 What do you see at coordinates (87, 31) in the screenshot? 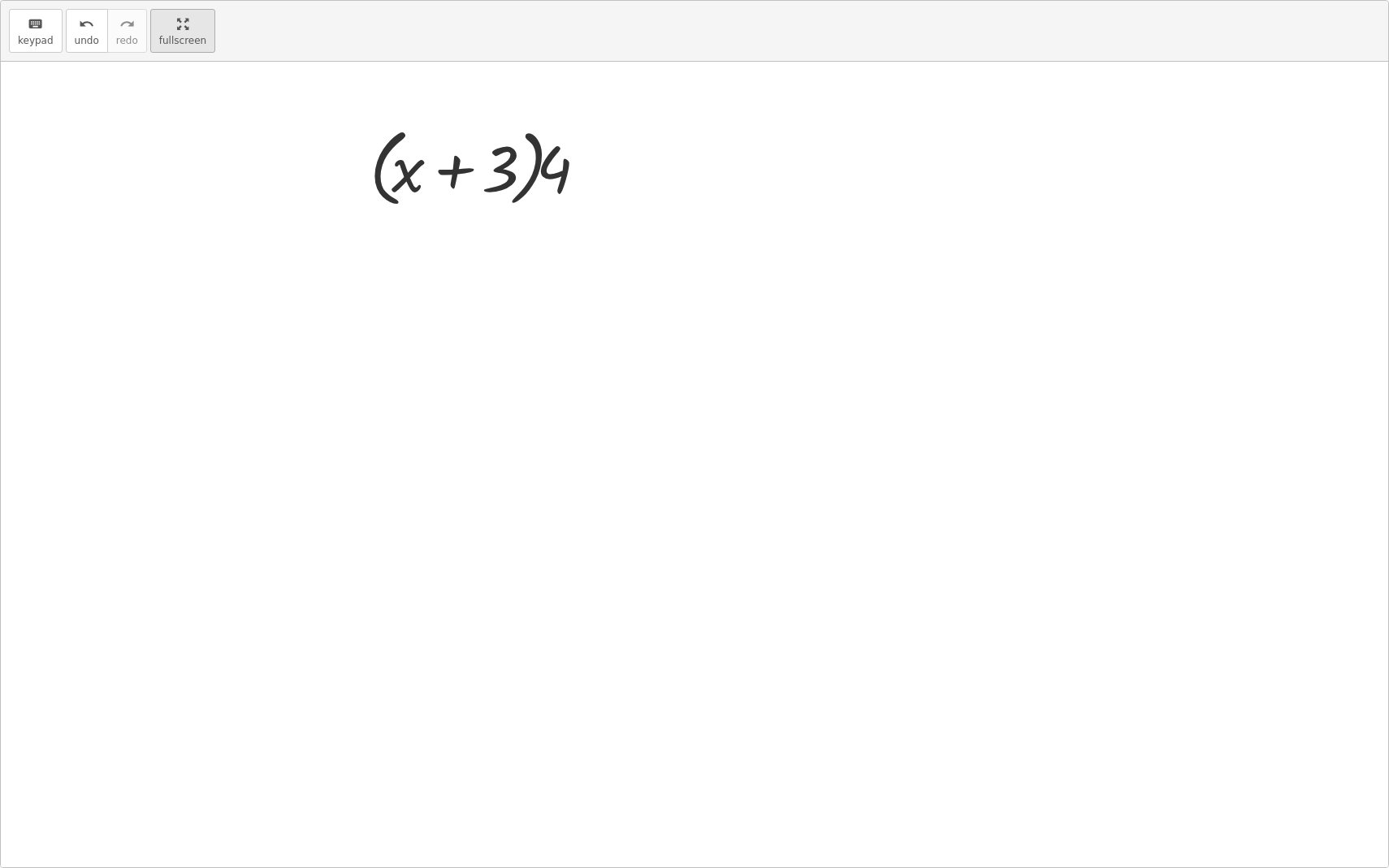
I see `button: undoundo` at bounding box center [87, 31].